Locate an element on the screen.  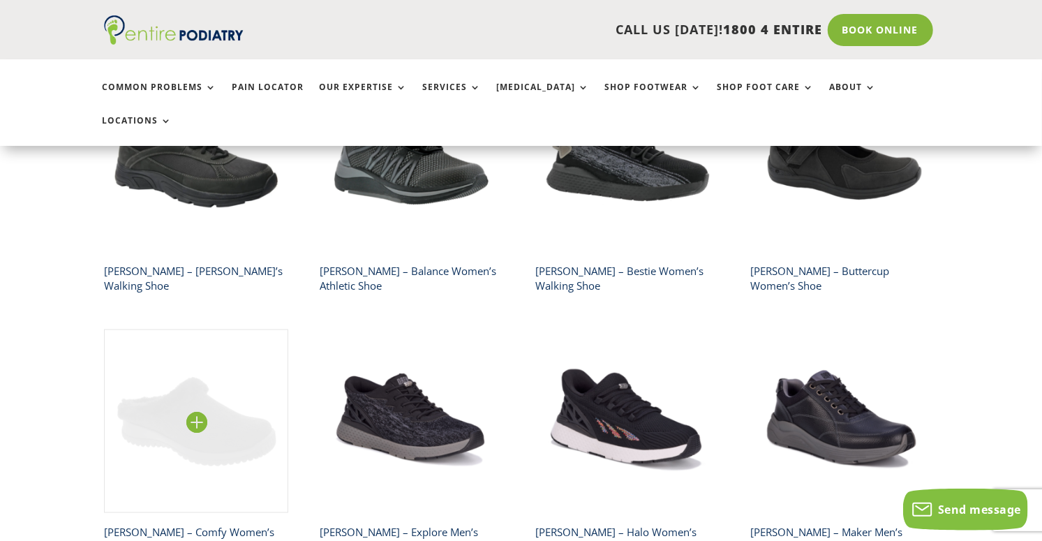
img: halo drew shoe black womens athletic shoe entire podiatry is located at coordinates (626, 421).